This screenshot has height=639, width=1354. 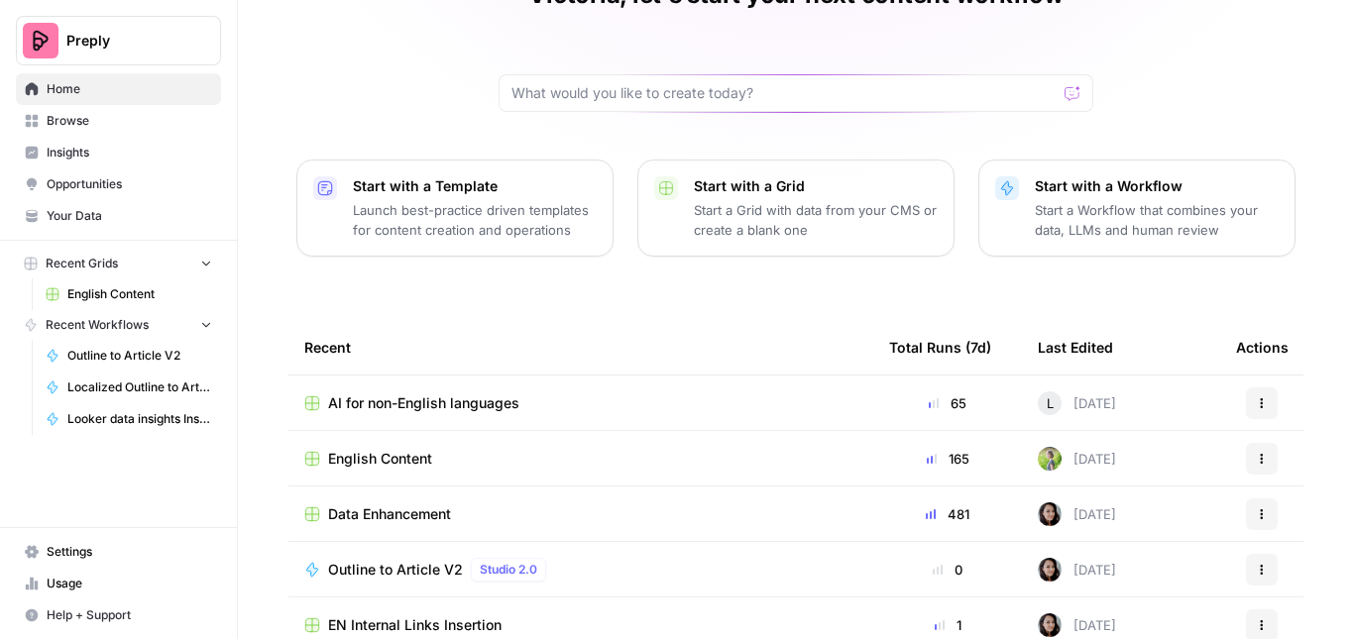 I want to click on a: Home, so click(x=118, y=89).